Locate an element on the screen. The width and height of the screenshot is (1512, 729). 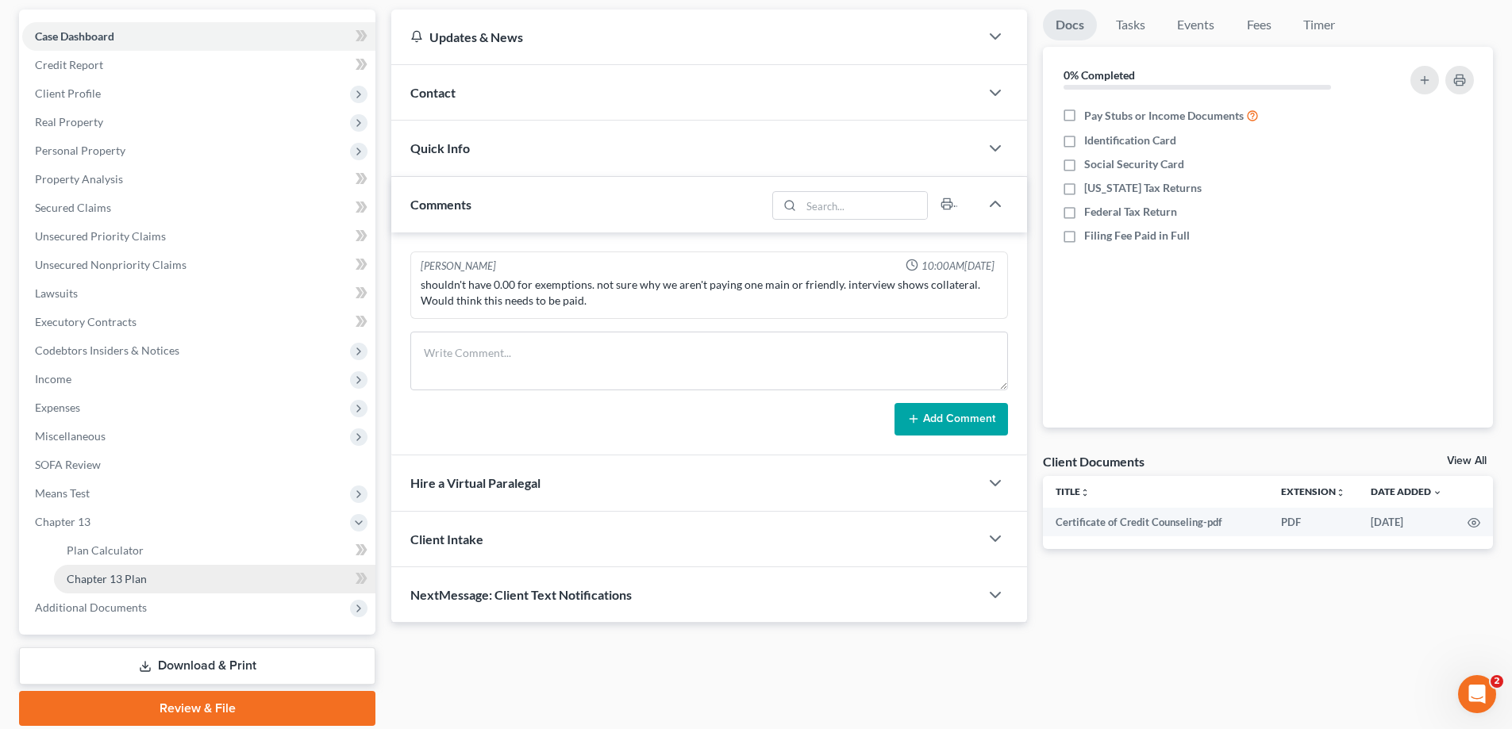
span: Personal Property is located at coordinates (80, 150).